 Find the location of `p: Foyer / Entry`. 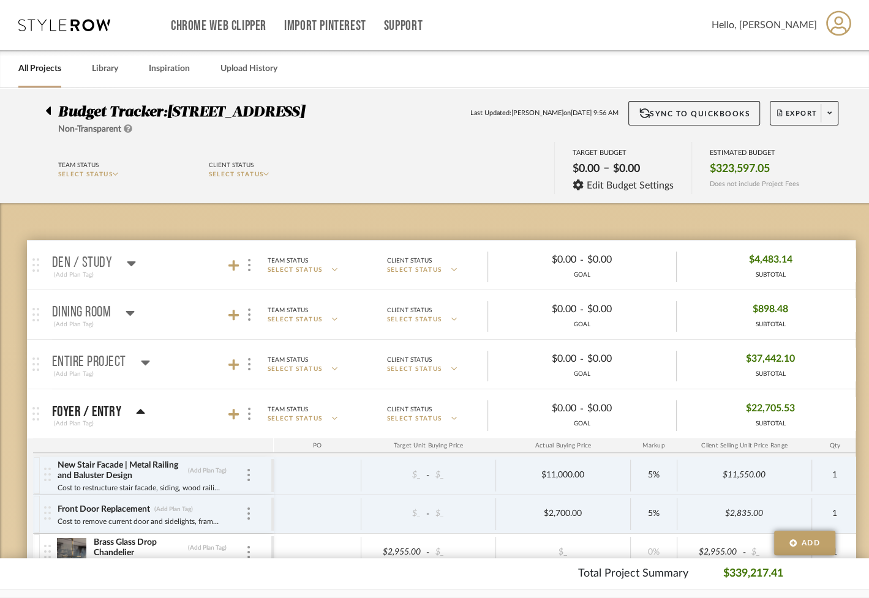

p: Foyer / Entry is located at coordinates (86, 412).